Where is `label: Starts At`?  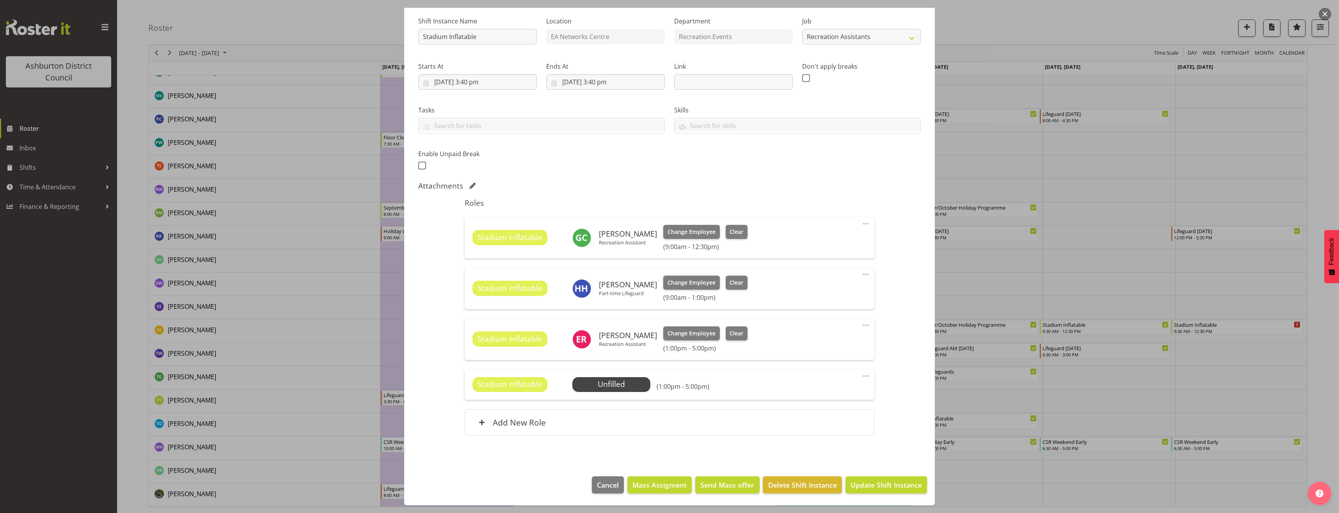
label: Starts At is located at coordinates (478, 66).